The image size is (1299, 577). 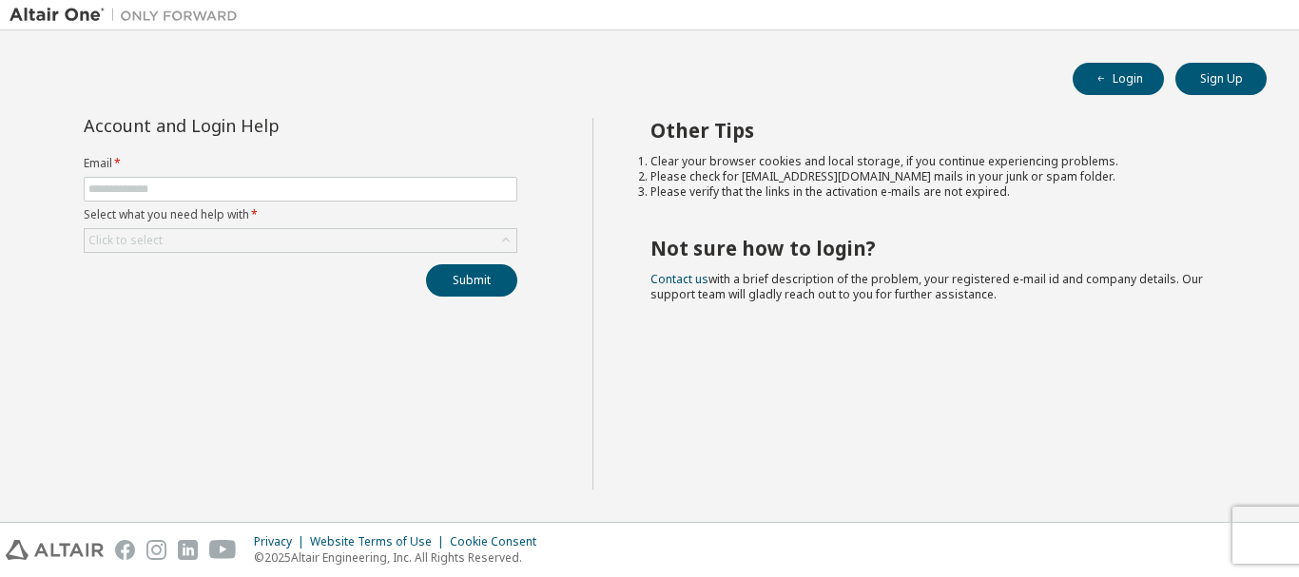 What do you see at coordinates (54, 549) in the screenshot?
I see `img: altair_logo.svg` at bounding box center [54, 549].